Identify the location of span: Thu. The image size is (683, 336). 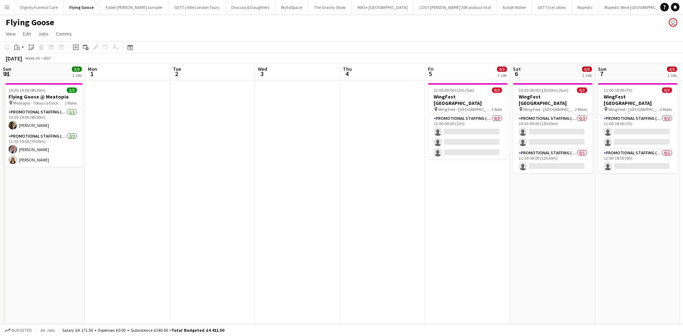
(347, 69).